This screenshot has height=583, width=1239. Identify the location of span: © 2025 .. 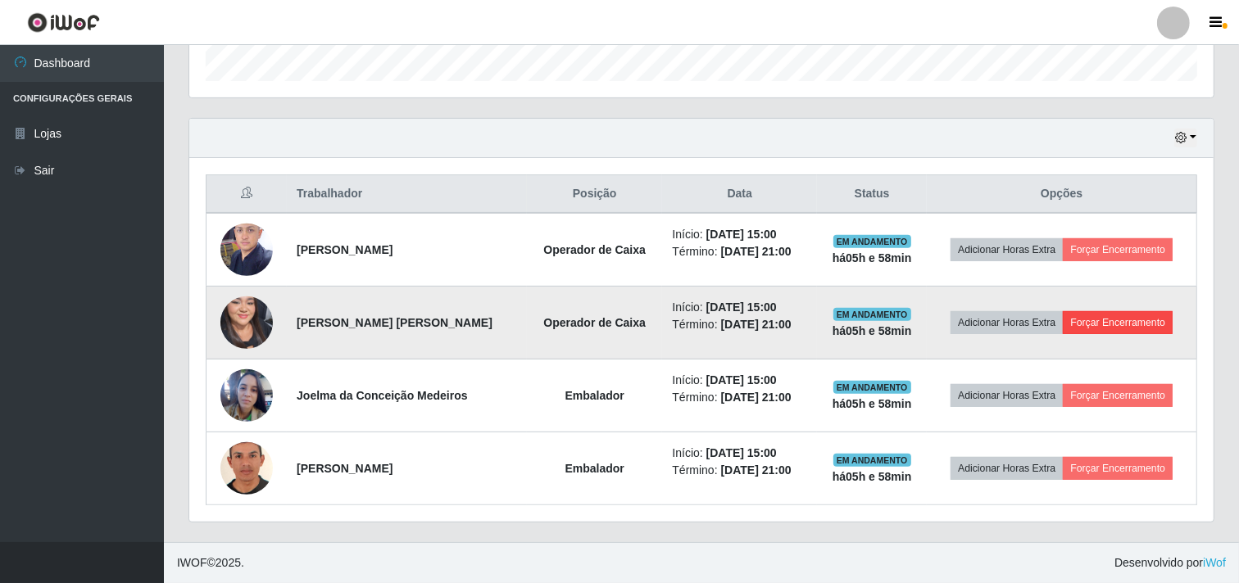
(211, 563).